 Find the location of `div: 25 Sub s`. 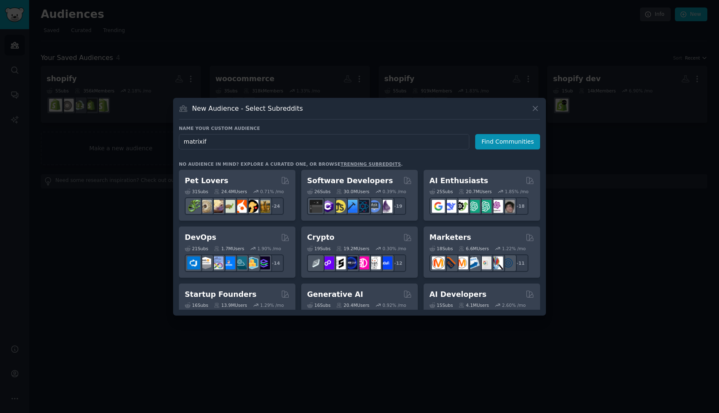

div: 25 Sub s is located at coordinates (441, 191).